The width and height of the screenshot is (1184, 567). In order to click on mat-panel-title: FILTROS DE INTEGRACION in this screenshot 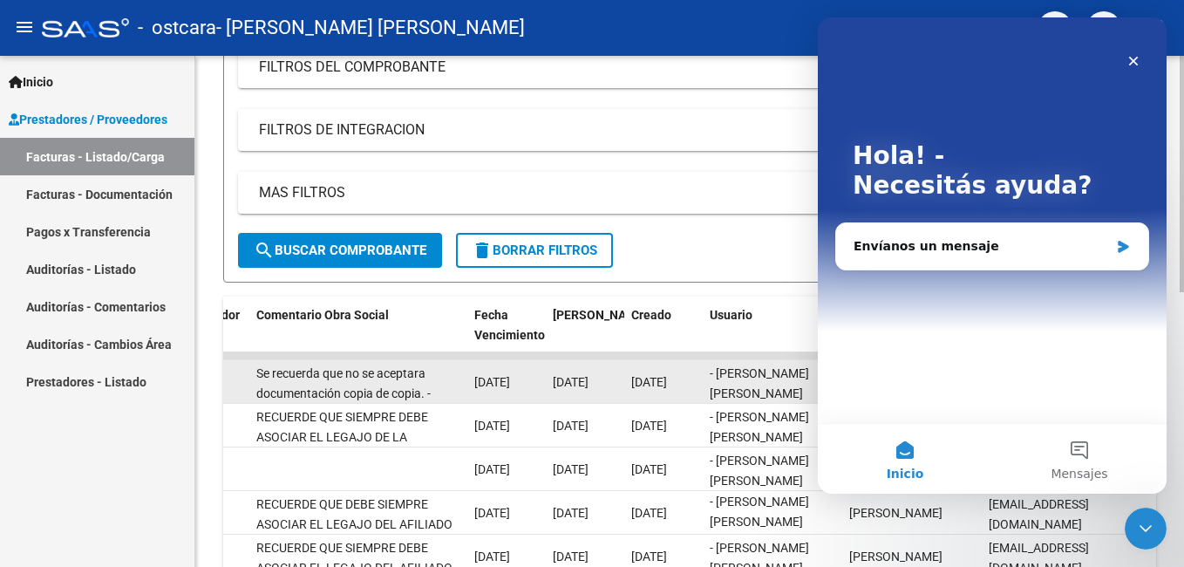, I will do `click(679, 130)`.